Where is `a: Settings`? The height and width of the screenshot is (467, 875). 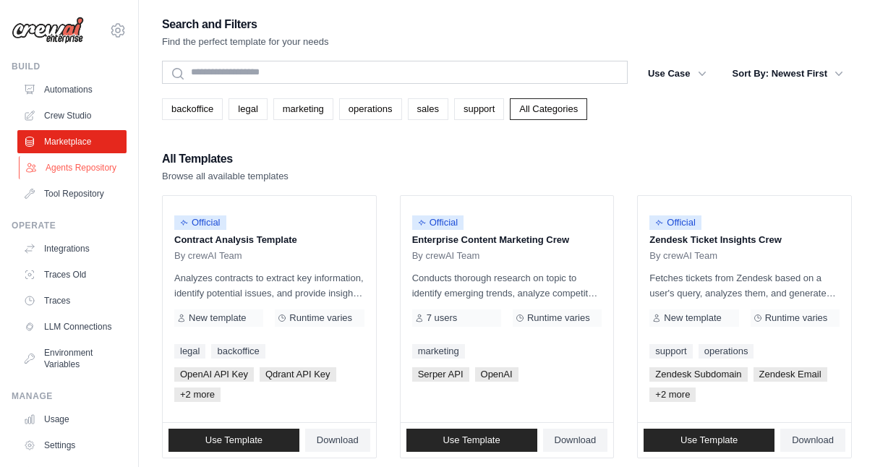 a: Settings is located at coordinates (72, 446).